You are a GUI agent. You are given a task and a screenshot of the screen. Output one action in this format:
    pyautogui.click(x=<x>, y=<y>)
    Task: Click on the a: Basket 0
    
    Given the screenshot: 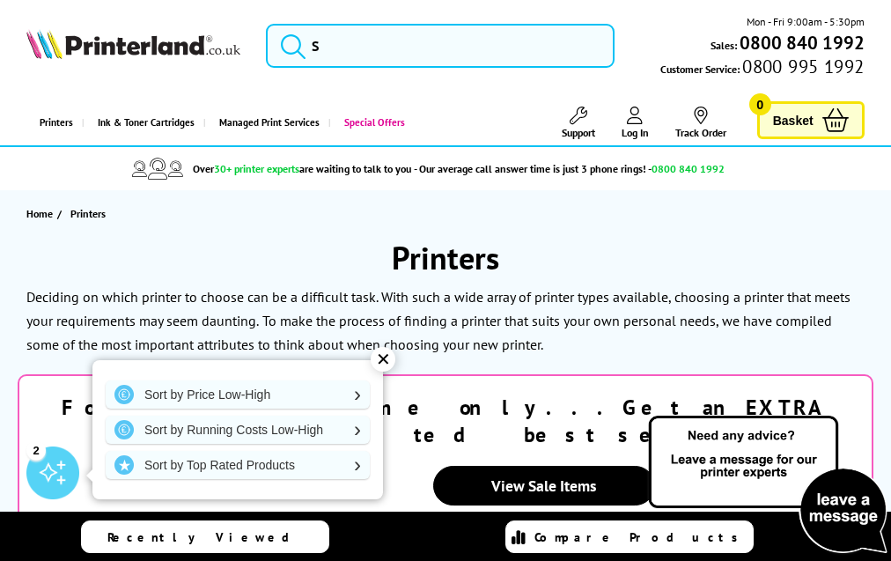 What is the action you would take?
    pyautogui.click(x=811, y=120)
    